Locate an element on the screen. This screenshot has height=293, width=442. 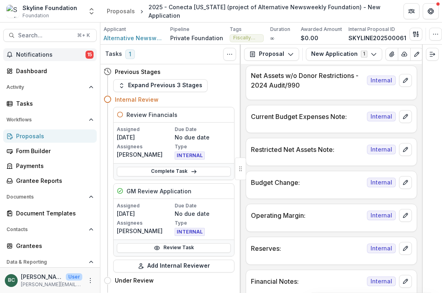
button: Add Internal Reviewer is located at coordinates (174, 266).